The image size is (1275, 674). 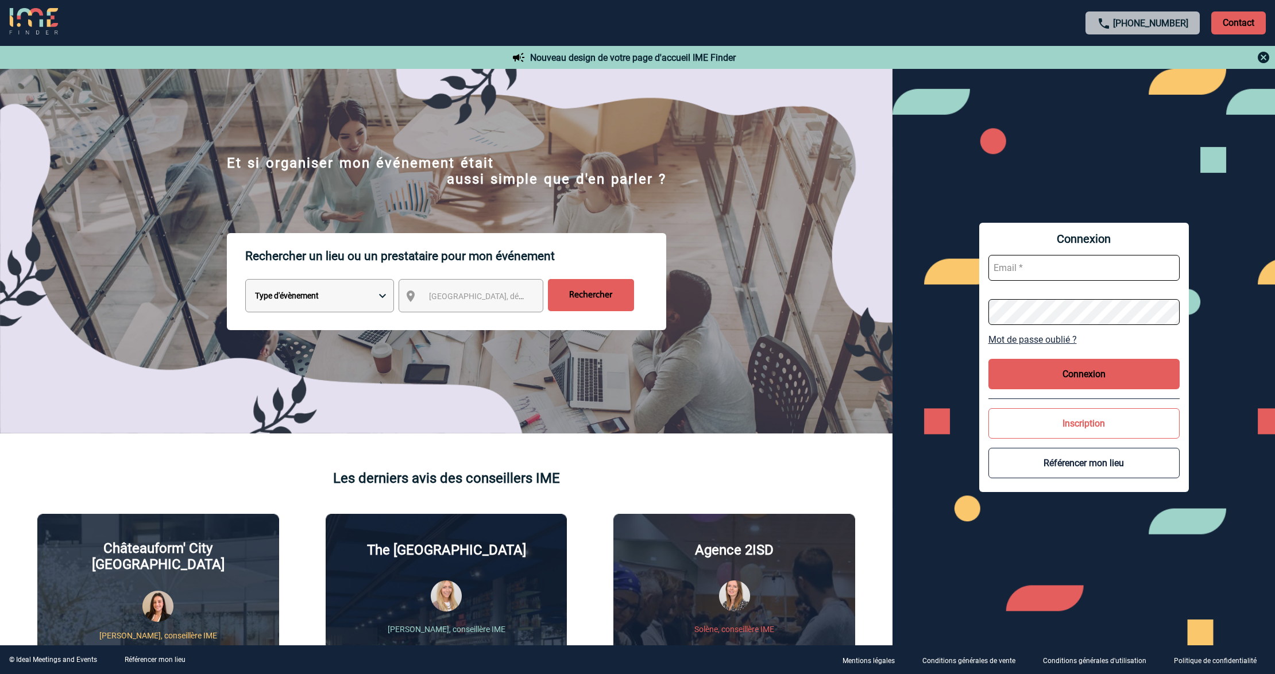 I want to click on button: Connexion, so click(x=1084, y=374).